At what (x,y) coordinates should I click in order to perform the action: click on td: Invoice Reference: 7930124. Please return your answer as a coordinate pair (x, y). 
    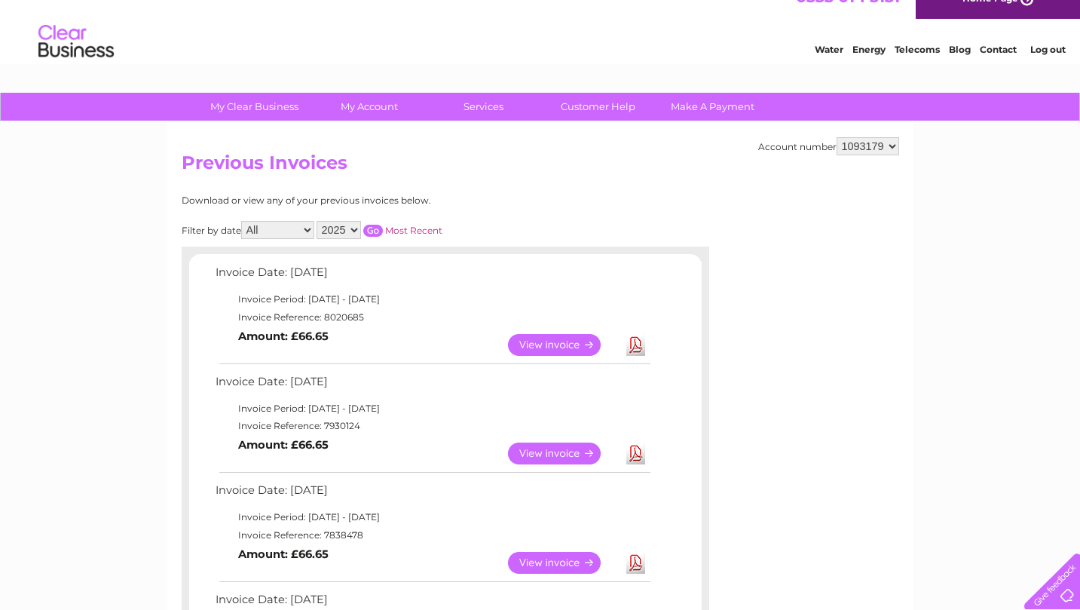
    Looking at the image, I should click on (432, 426).